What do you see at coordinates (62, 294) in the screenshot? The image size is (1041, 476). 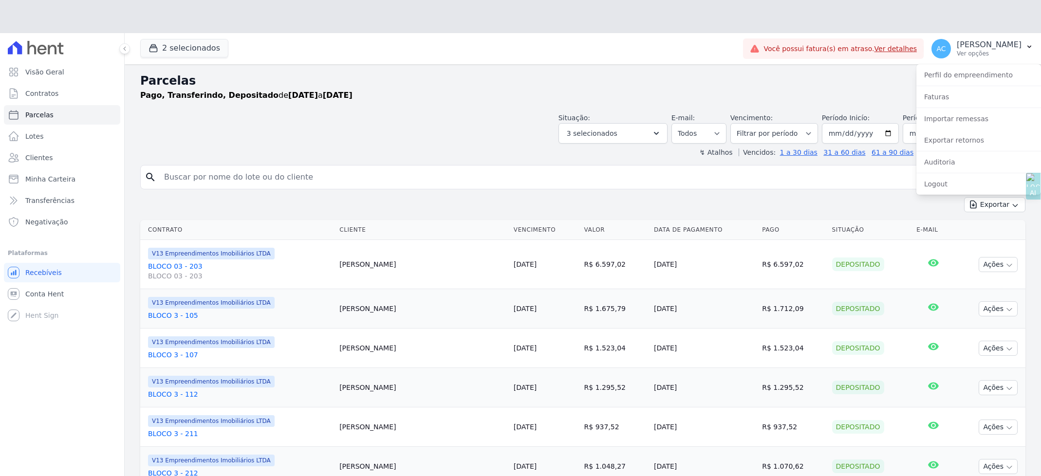 I see `a: Conta Hent` at bounding box center [62, 294].